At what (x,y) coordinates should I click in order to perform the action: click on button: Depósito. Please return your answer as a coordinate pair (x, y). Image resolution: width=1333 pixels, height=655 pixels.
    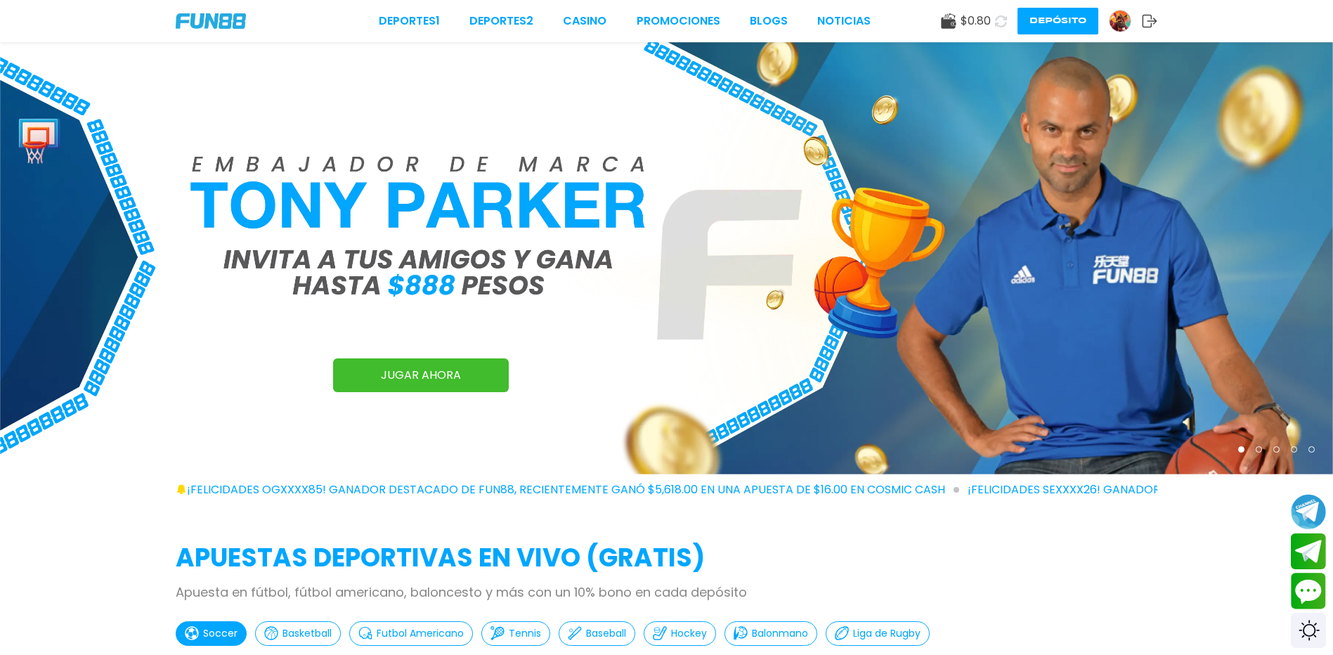
    Looking at the image, I should click on (1058, 21).